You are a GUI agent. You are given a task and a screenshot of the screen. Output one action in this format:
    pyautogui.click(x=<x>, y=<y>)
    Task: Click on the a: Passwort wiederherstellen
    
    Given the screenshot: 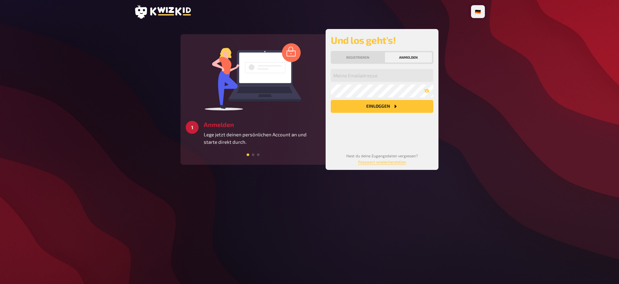 What is the action you would take?
    pyautogui.click(x=382, y=162)
    